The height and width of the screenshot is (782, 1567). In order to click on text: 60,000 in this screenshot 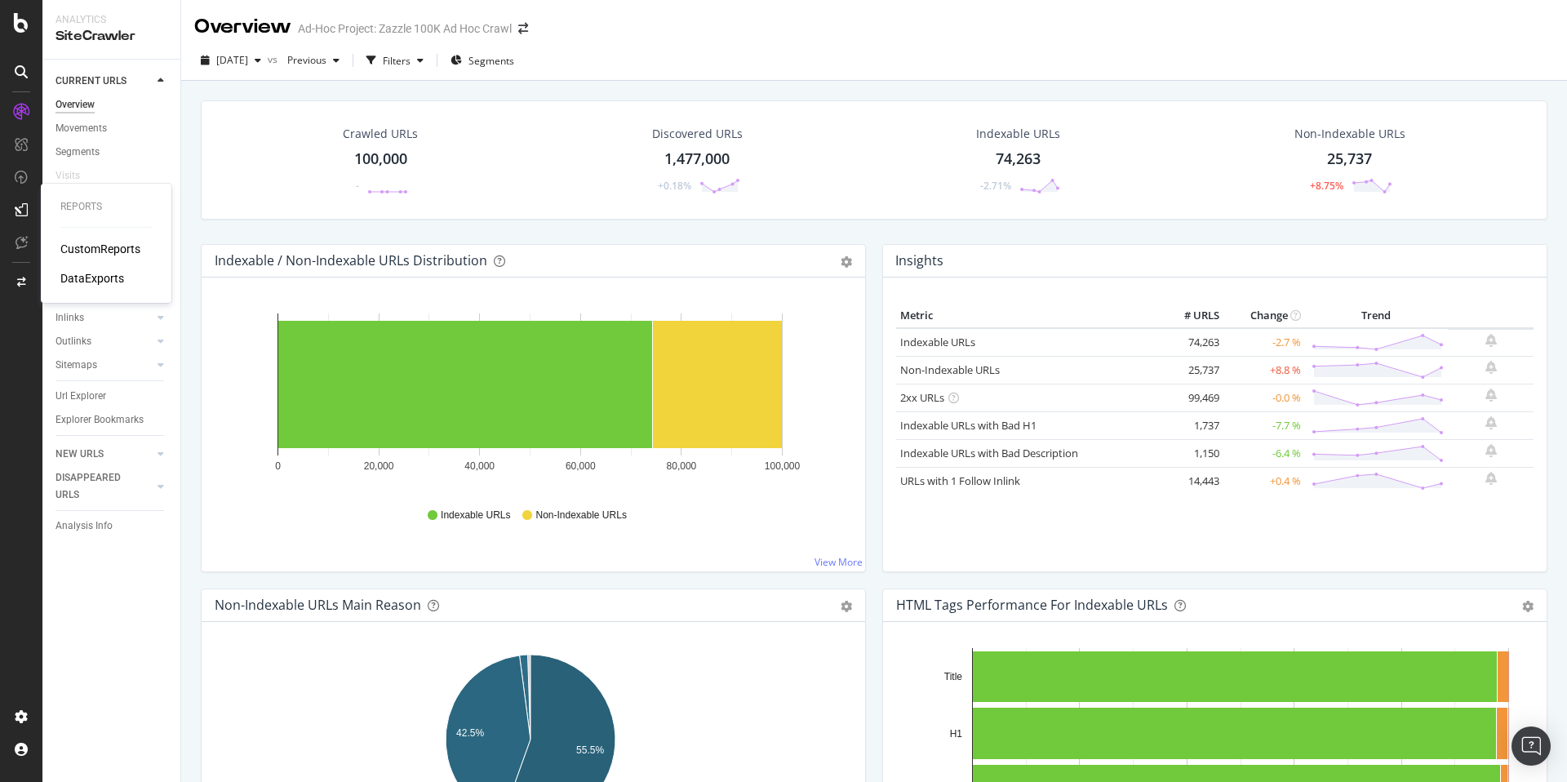, I will do `click(580, 466)`.